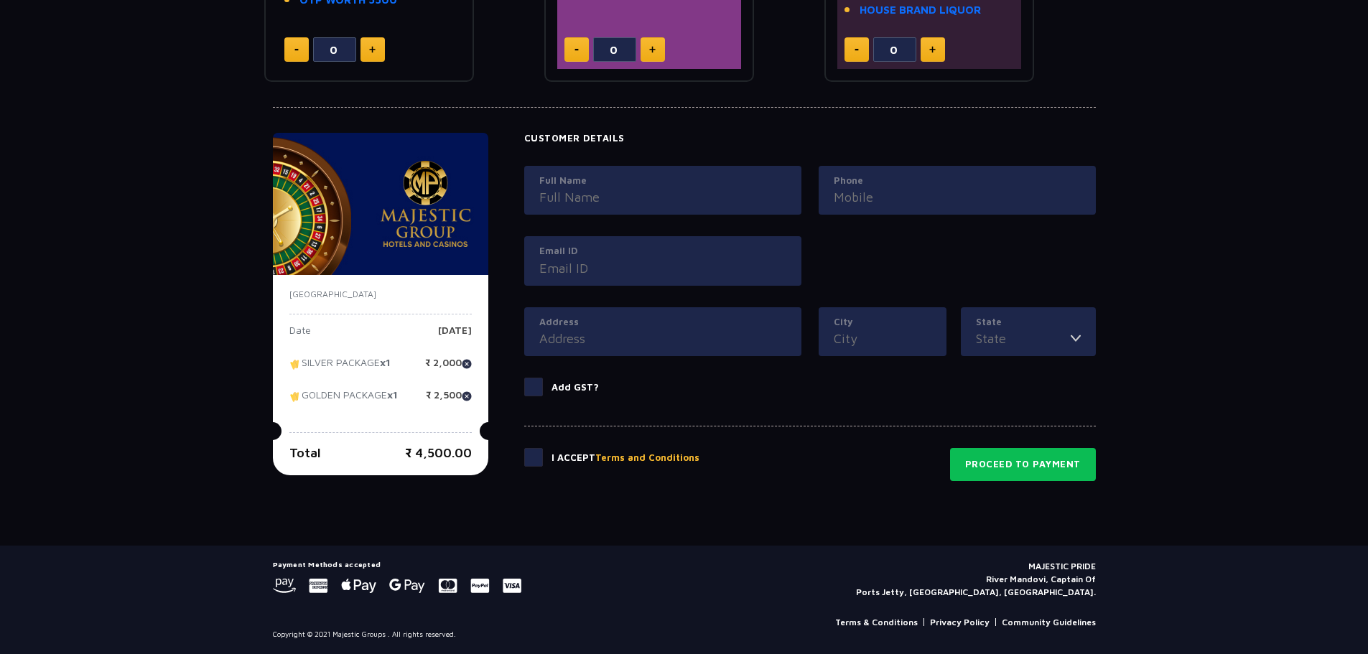 Image resolution: width=1368 pixels, height=654 pixels. What do you see at coordinates (883, 338) in the screenshot?
I see `input: City` at bounding box center [883, 338].